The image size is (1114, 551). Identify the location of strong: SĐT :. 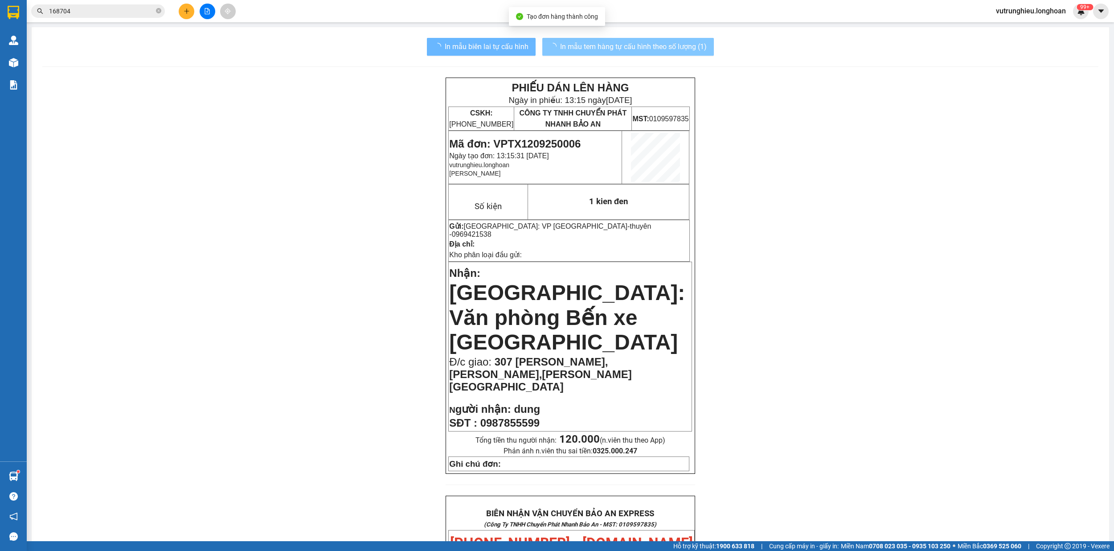
(463, 423).